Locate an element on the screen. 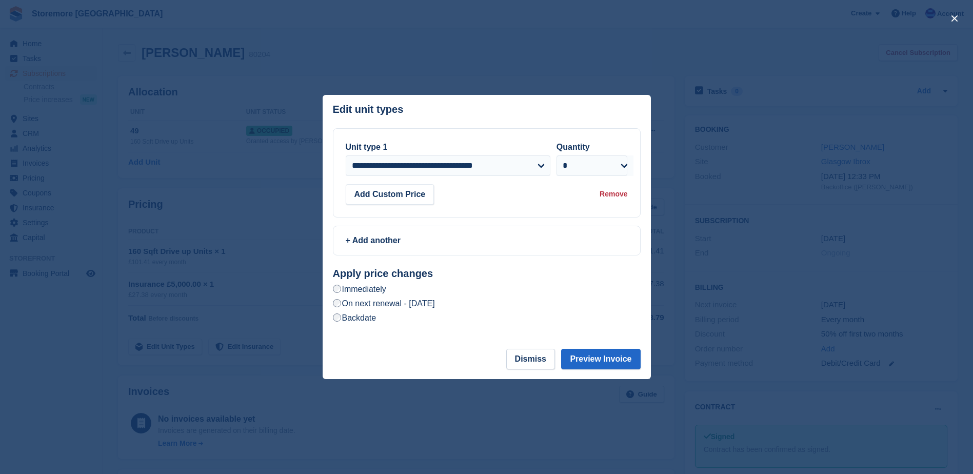 The image size is (973, 474). div: + Add another is located at coordinates (487, 241).